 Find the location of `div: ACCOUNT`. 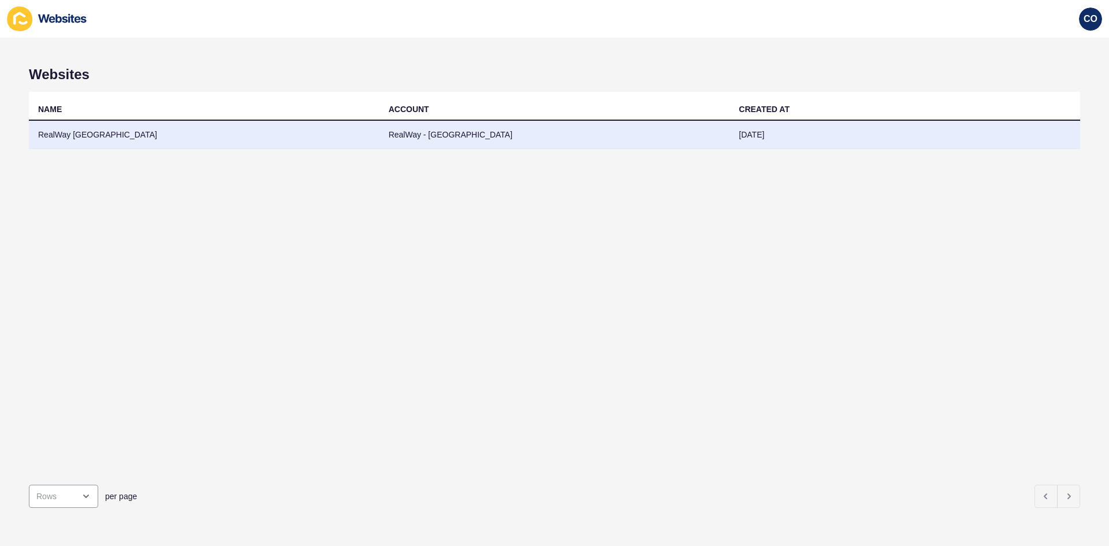

div: ACCOUNT is located at coordinates (409, 109).